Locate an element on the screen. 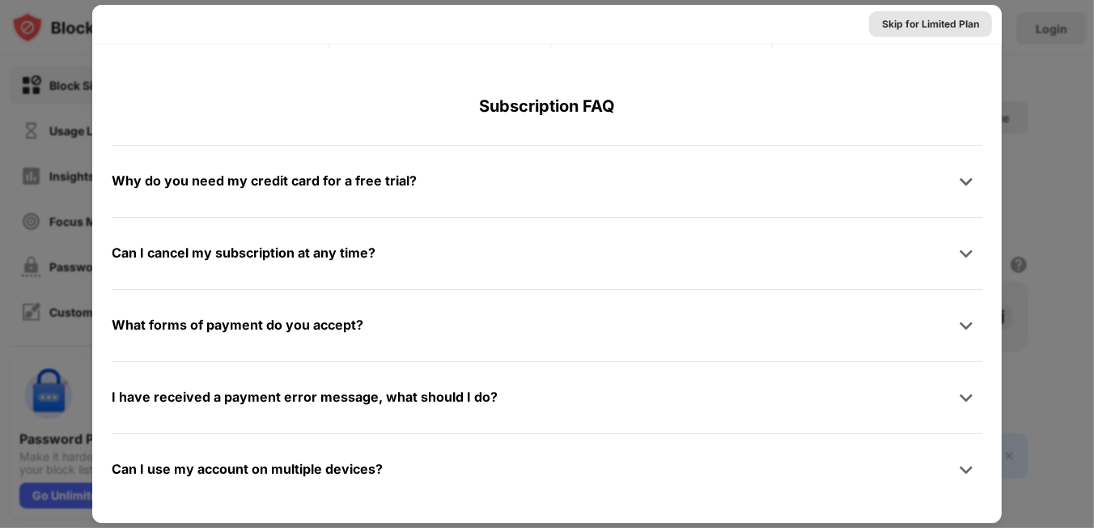  div: I have received a payment error message, what should I do? is located at coordinates (304, 397).